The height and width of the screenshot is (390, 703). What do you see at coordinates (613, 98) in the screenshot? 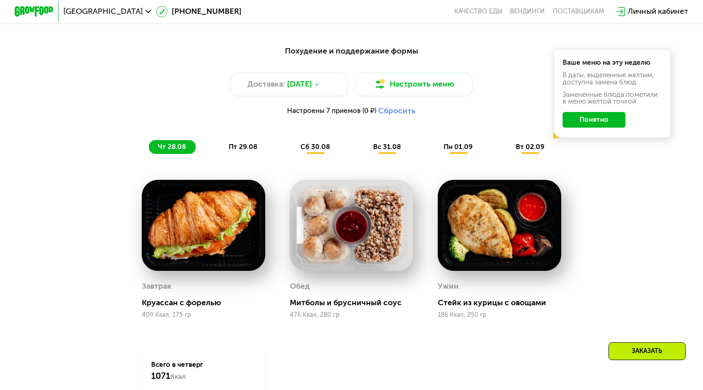
I see `div: Заменённые блюда пометили в меню жёлтой точкой.` at bounding box center [613, 98].